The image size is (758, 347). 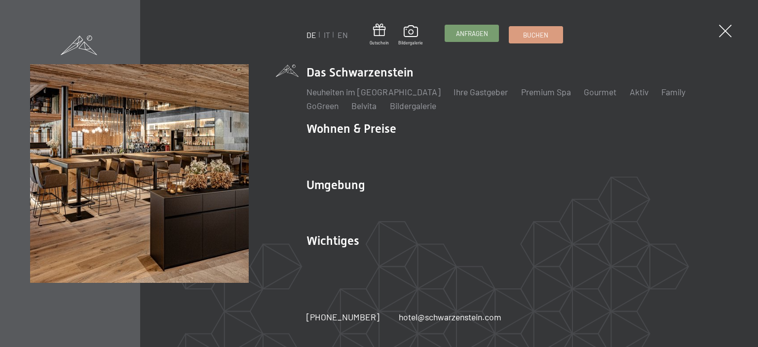 I want to click on a: Anfragen, so click(x=472, y=33).